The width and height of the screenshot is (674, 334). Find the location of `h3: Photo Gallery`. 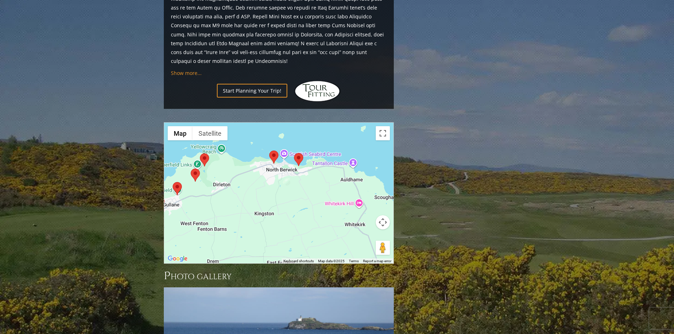

h3: Photo Gallery is located at coordinates (279, 276).